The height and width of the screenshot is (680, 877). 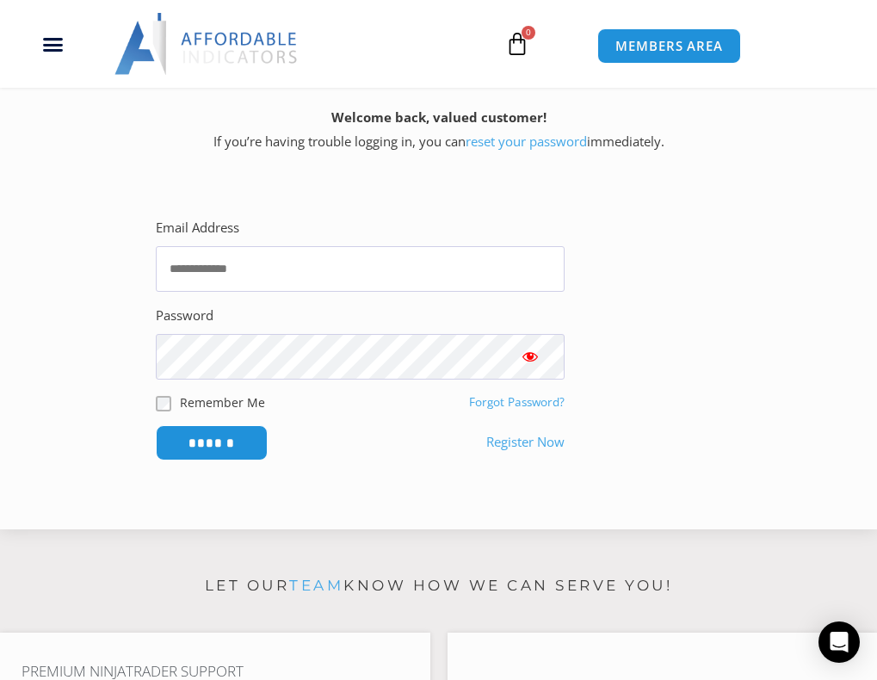 I want to click on img: LogoAI | Affordable Indicators – NinjaTrader, so click(x=206, y=44).